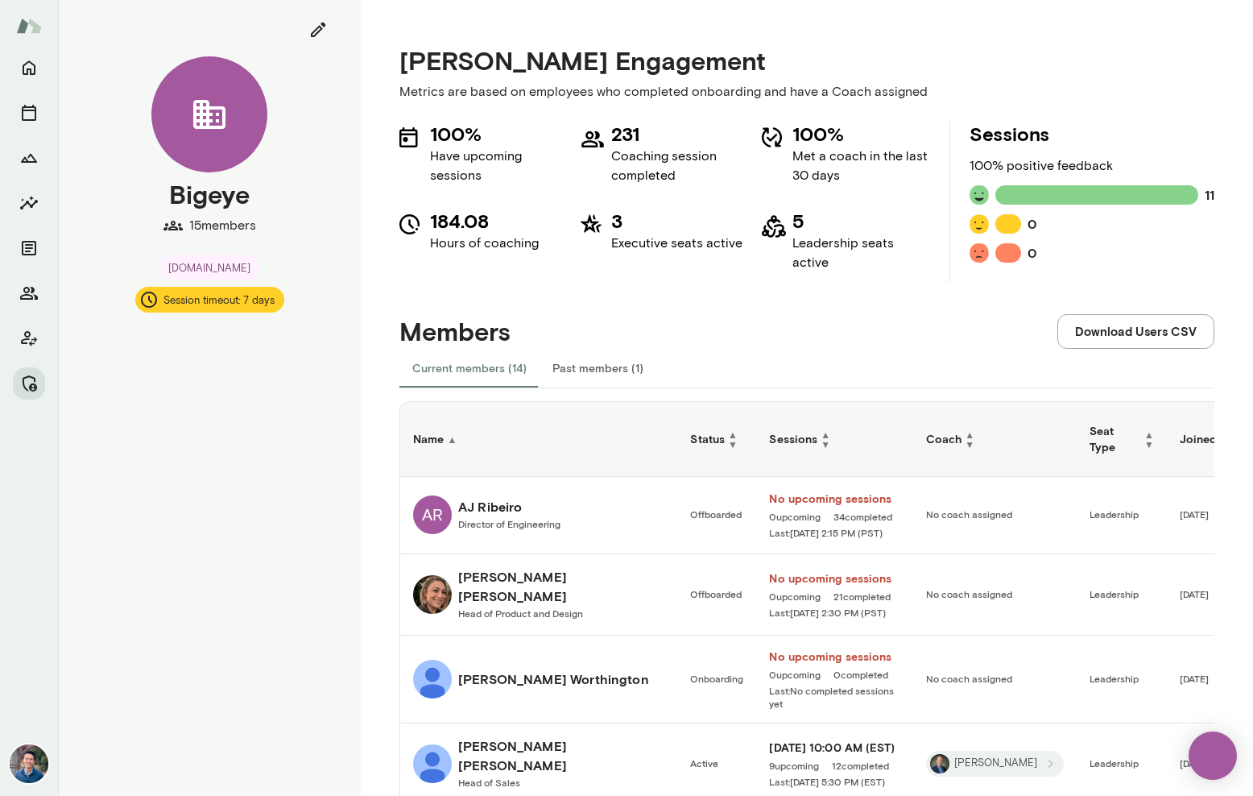  I want to click on img: Mento, so click(29, 26).